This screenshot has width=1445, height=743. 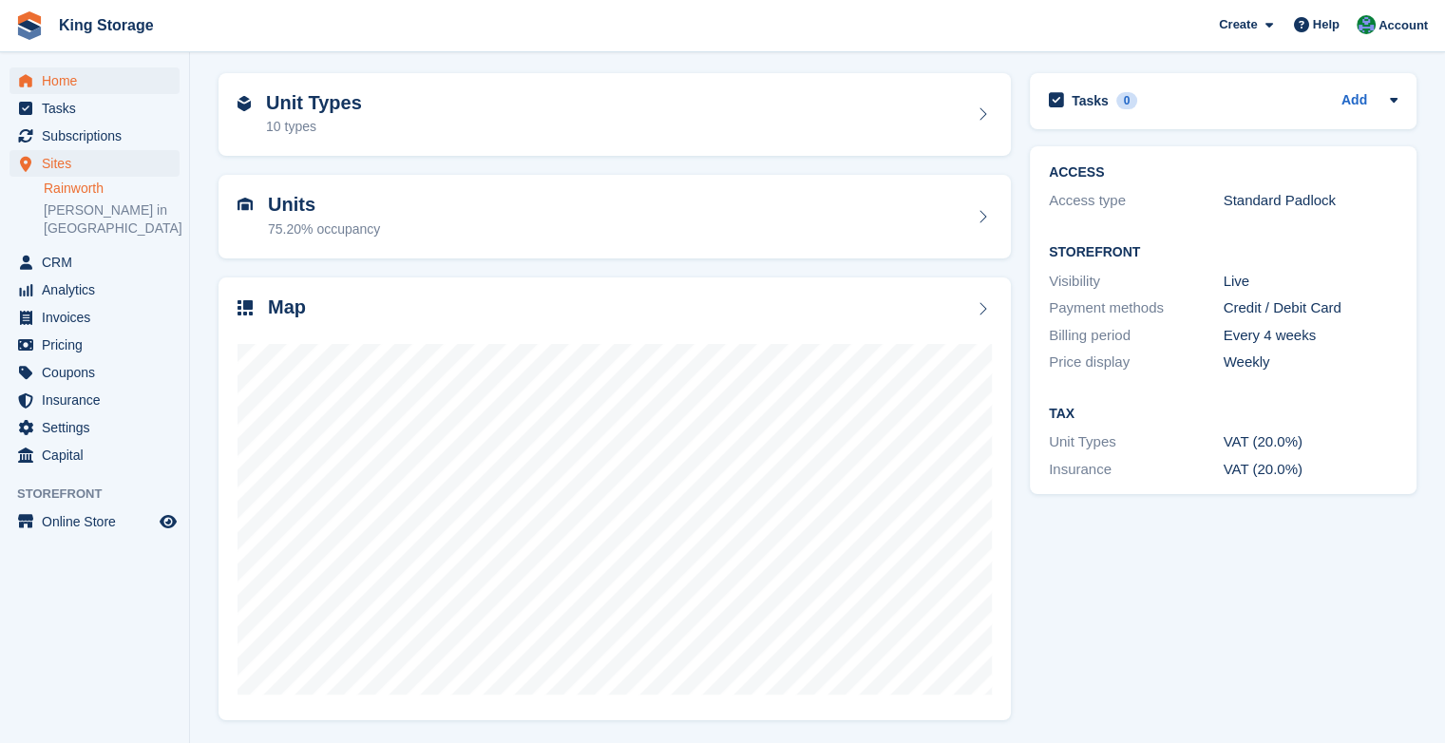 What do you see at coordinates (615, 115) in the screenshot?
I see `a: Unit Types 10 types` at bounding box center [615, 115].